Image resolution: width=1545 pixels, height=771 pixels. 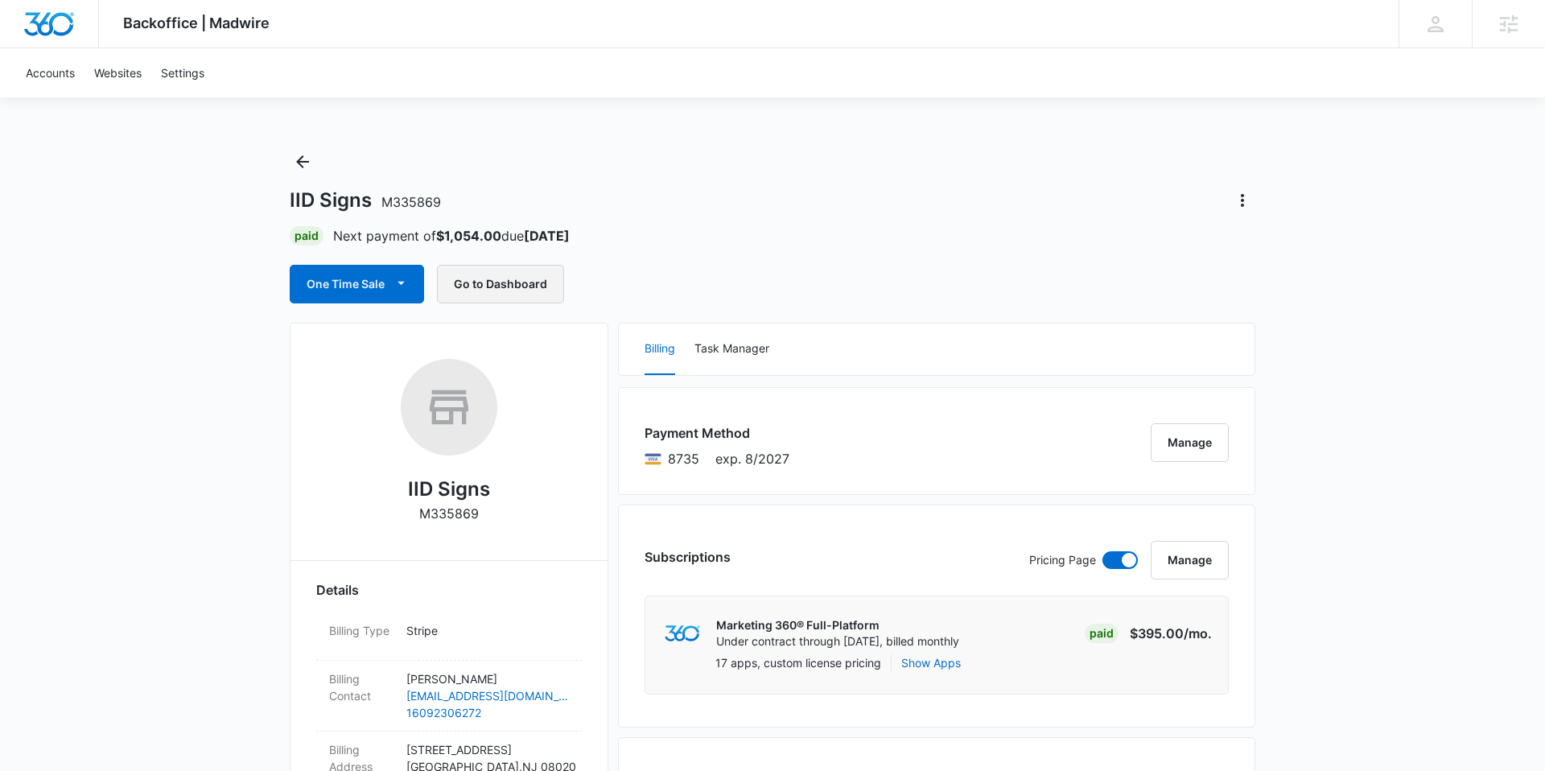 I want to click on button: Actions, so click(x=1242, y=200).